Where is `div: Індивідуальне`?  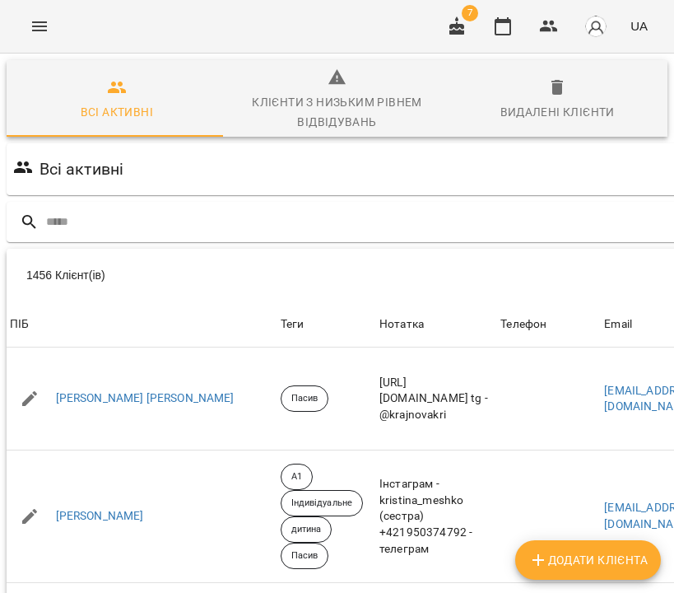 div: Індивідуальне is located at coordinates (322, 503).